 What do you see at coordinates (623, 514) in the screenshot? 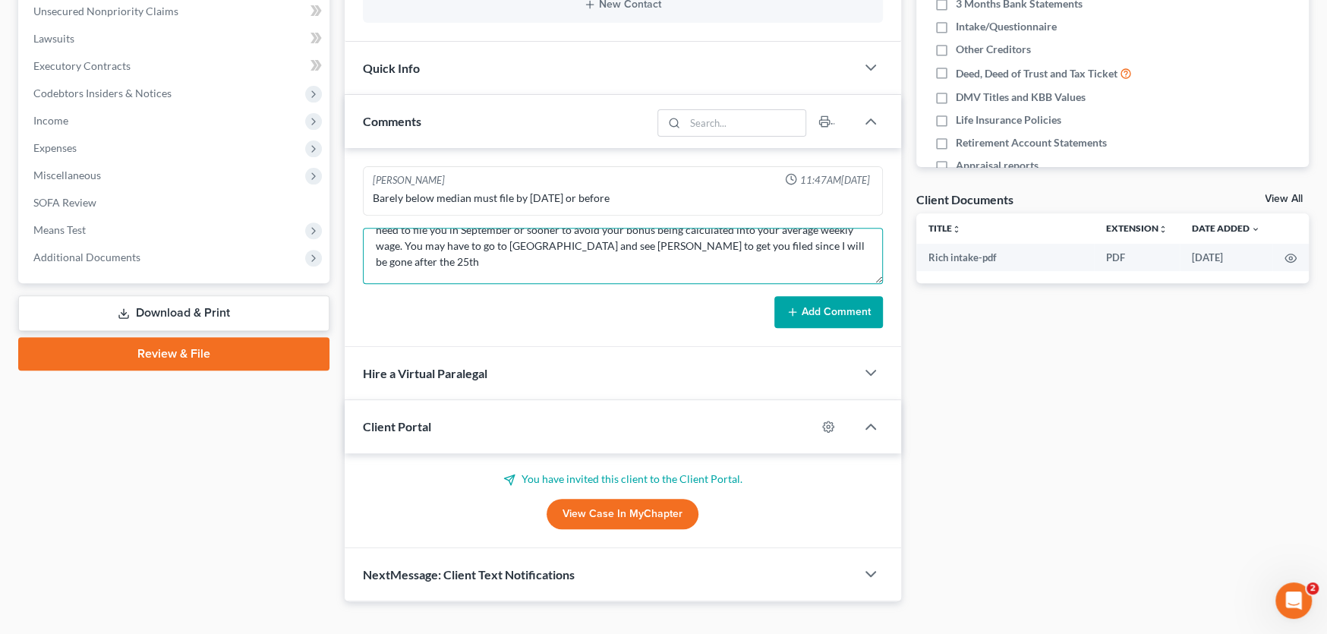
I see `a: View Case in MyChapter` at bounding box center [623, 514].